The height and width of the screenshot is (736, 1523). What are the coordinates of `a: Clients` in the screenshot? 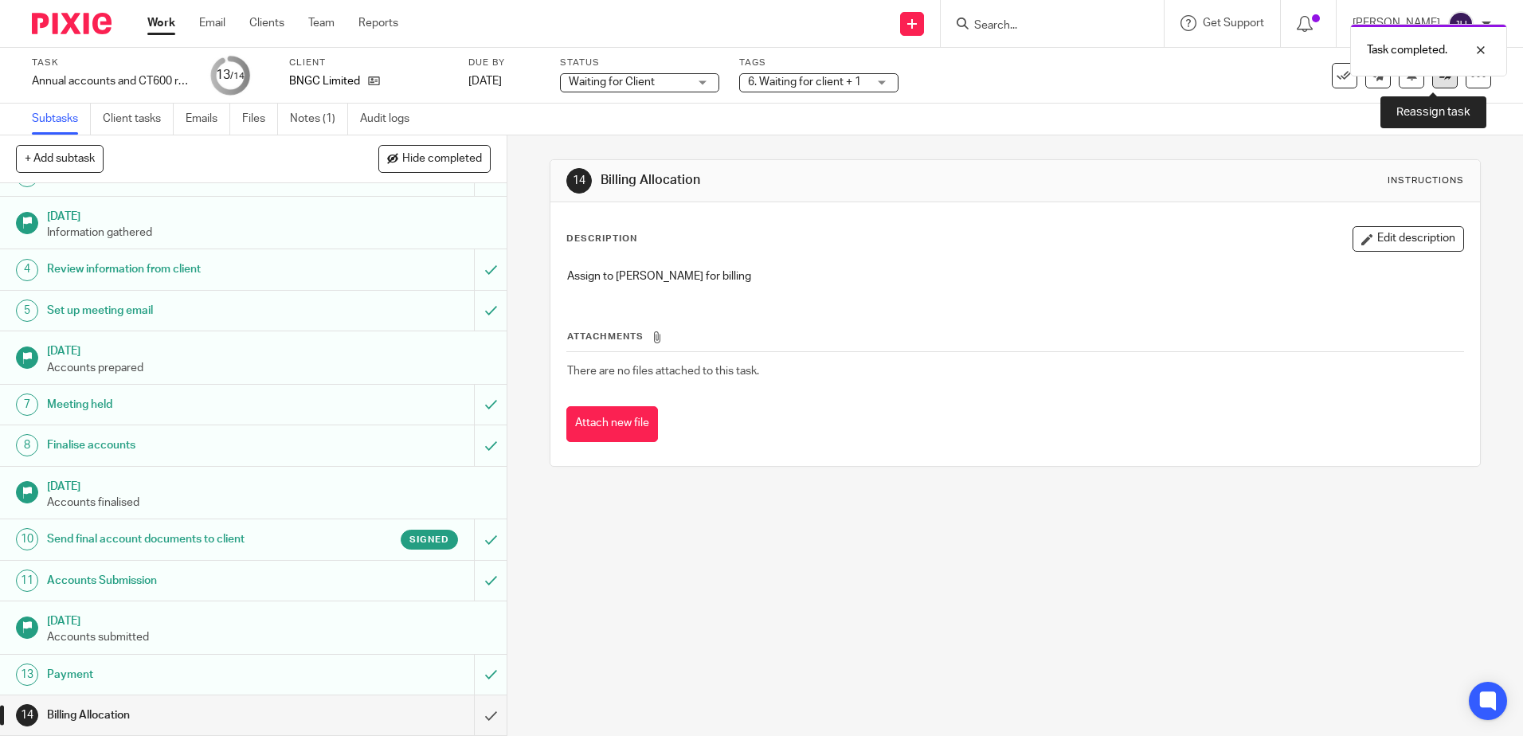 It's located at (267, 23).